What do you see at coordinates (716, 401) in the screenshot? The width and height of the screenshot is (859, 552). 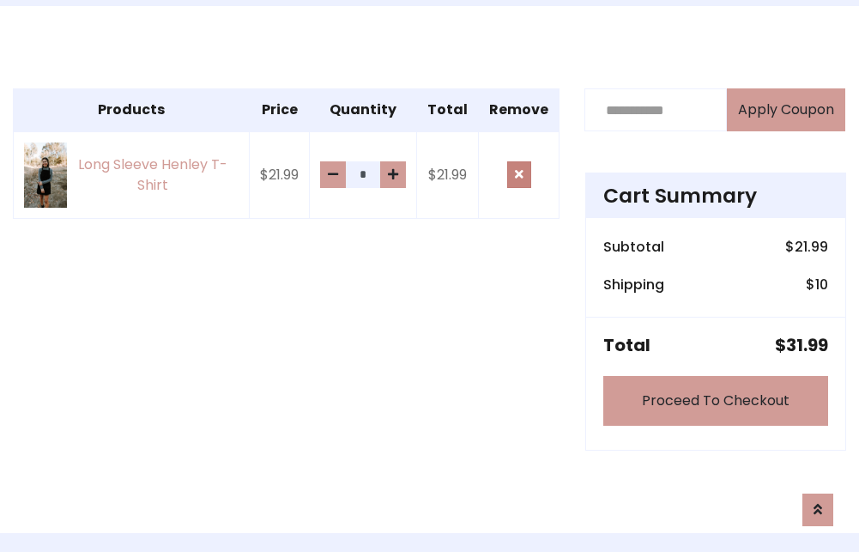 I see `a: Proceed To Checkout` at bounding box center [716, 401].